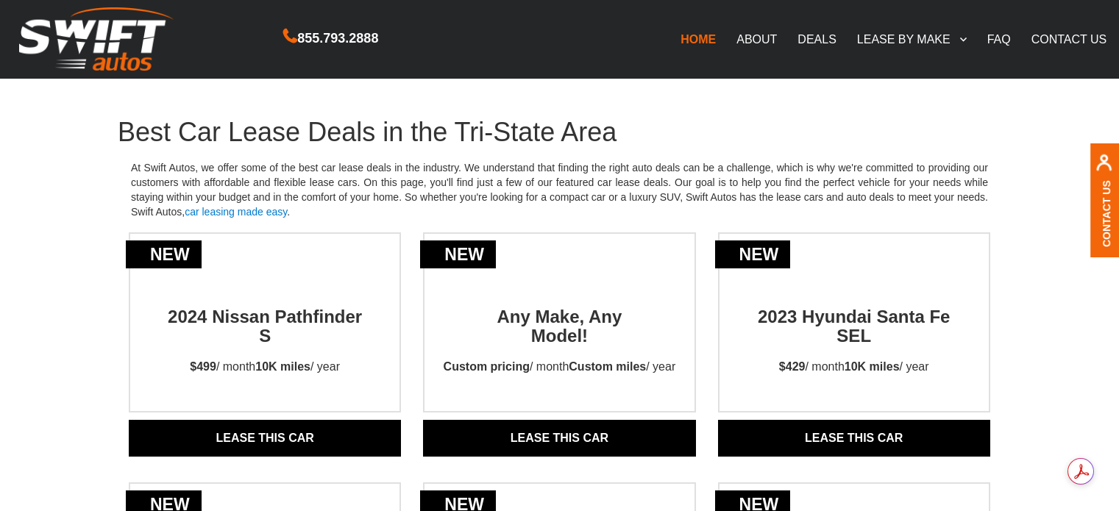 The width and height of the screenshot is (1119, 511). I want to click on a: 855.793.2888, so click(330, 38).